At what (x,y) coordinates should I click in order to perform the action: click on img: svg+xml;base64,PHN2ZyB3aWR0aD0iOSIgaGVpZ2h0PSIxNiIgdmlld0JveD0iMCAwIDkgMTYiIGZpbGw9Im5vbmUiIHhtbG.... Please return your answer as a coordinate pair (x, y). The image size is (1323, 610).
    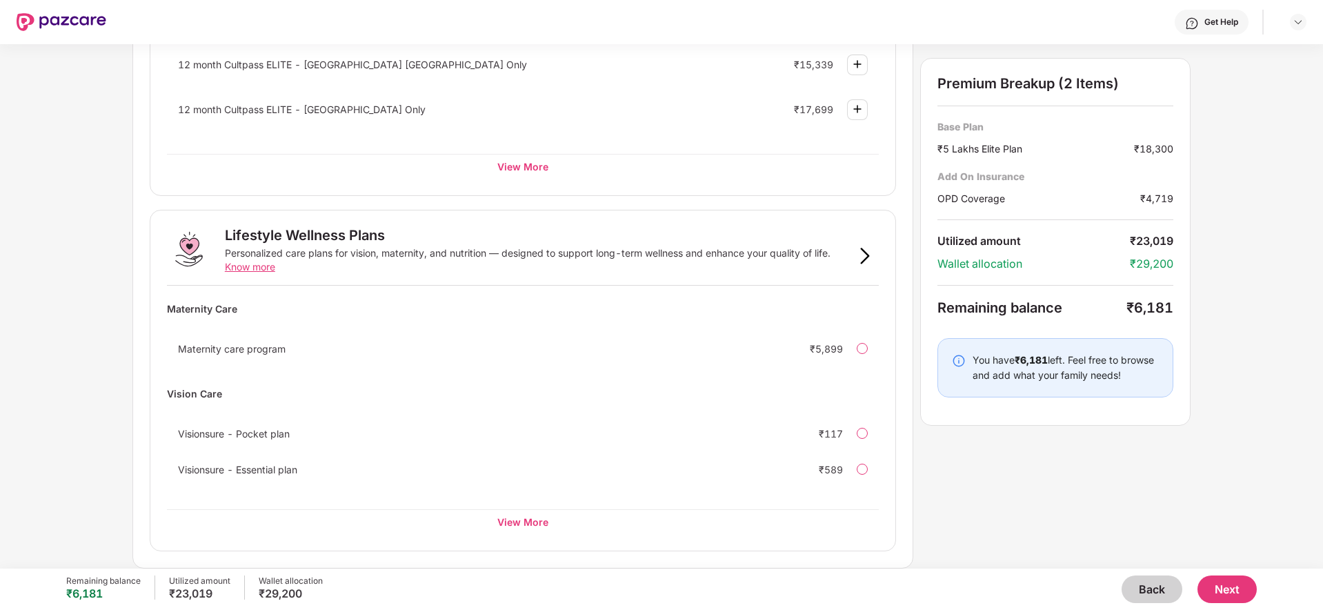
    Looking at the image, I should click on (865, 256).